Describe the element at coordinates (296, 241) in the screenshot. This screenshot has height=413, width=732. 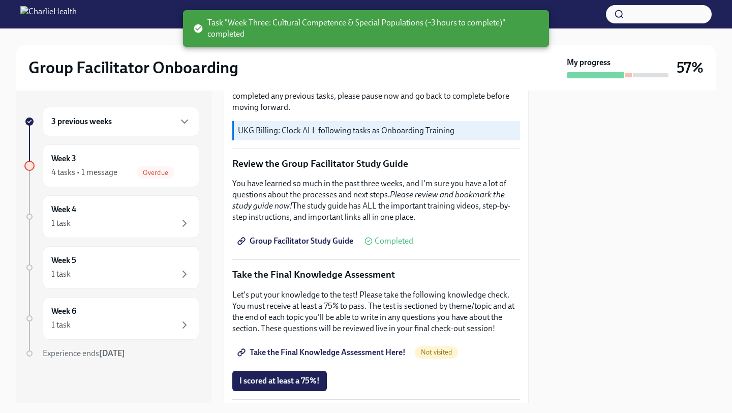
I see `a: Group Facilitator Study Guide` at that location.